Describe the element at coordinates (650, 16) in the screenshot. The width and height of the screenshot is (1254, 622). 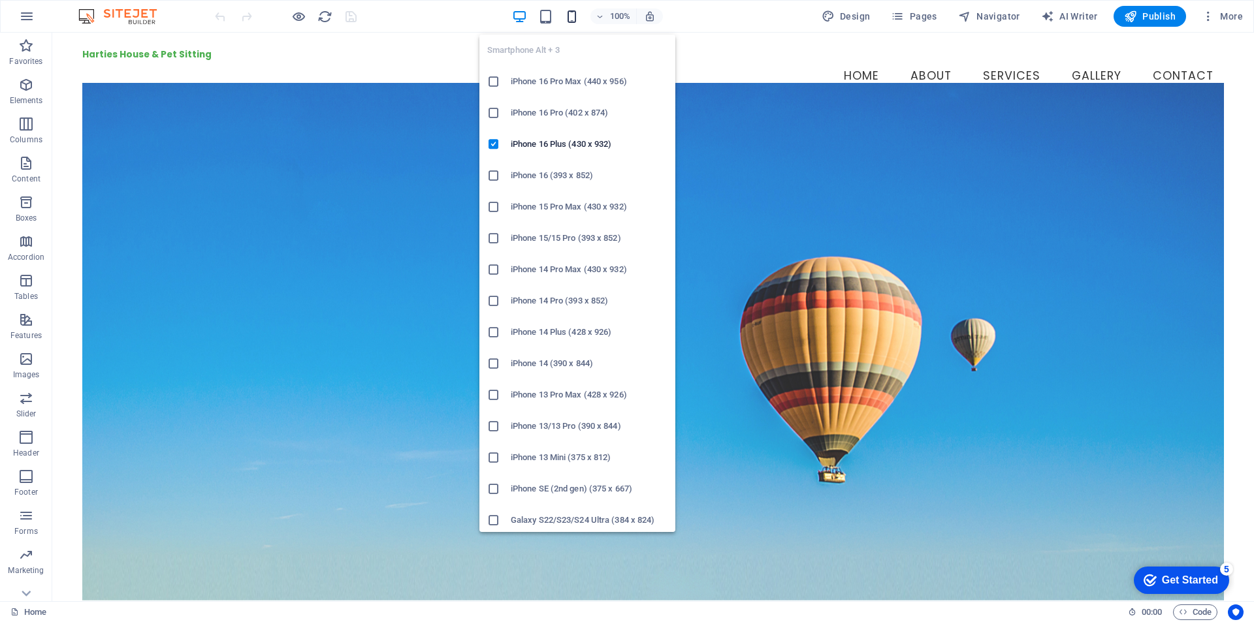
I see `i: On resize automatically adjust zoom level to fit chosen device.` at that location.